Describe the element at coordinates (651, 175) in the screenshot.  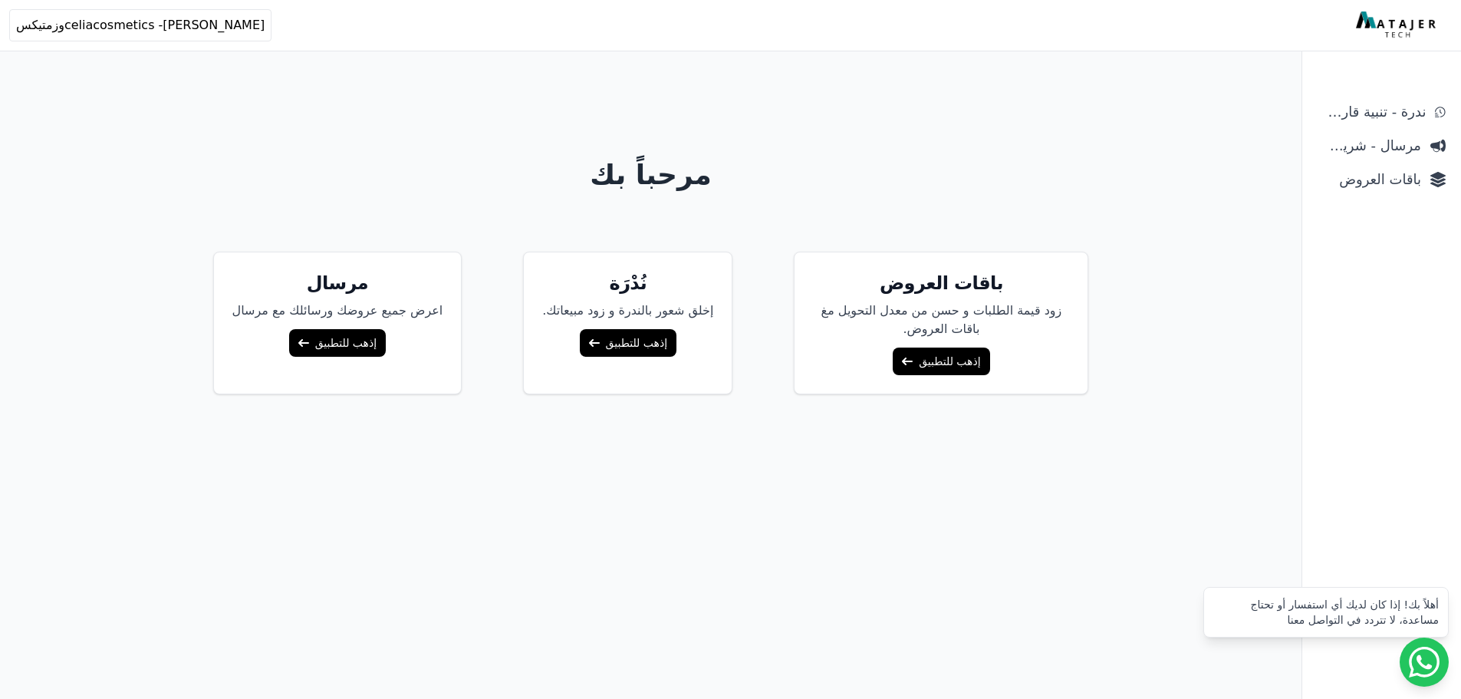
I see `h1: مرحباً بك` at that location.